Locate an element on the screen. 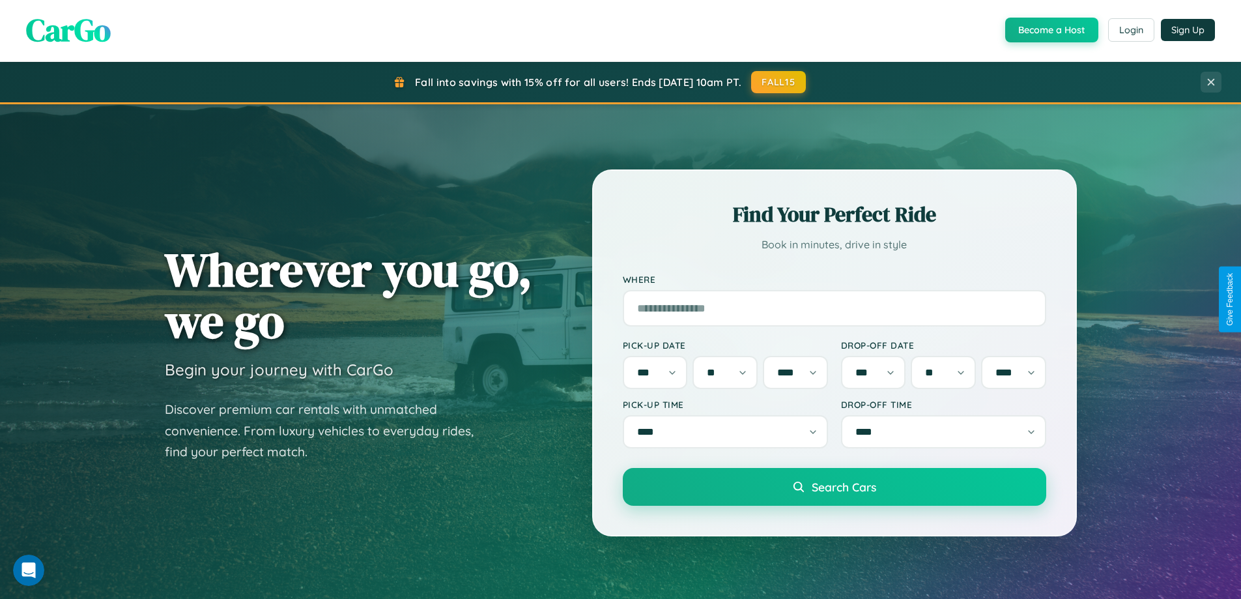 The image size is (1241, 599). h2: Find Your Perfect Ride is located at coordinates (835, 214).